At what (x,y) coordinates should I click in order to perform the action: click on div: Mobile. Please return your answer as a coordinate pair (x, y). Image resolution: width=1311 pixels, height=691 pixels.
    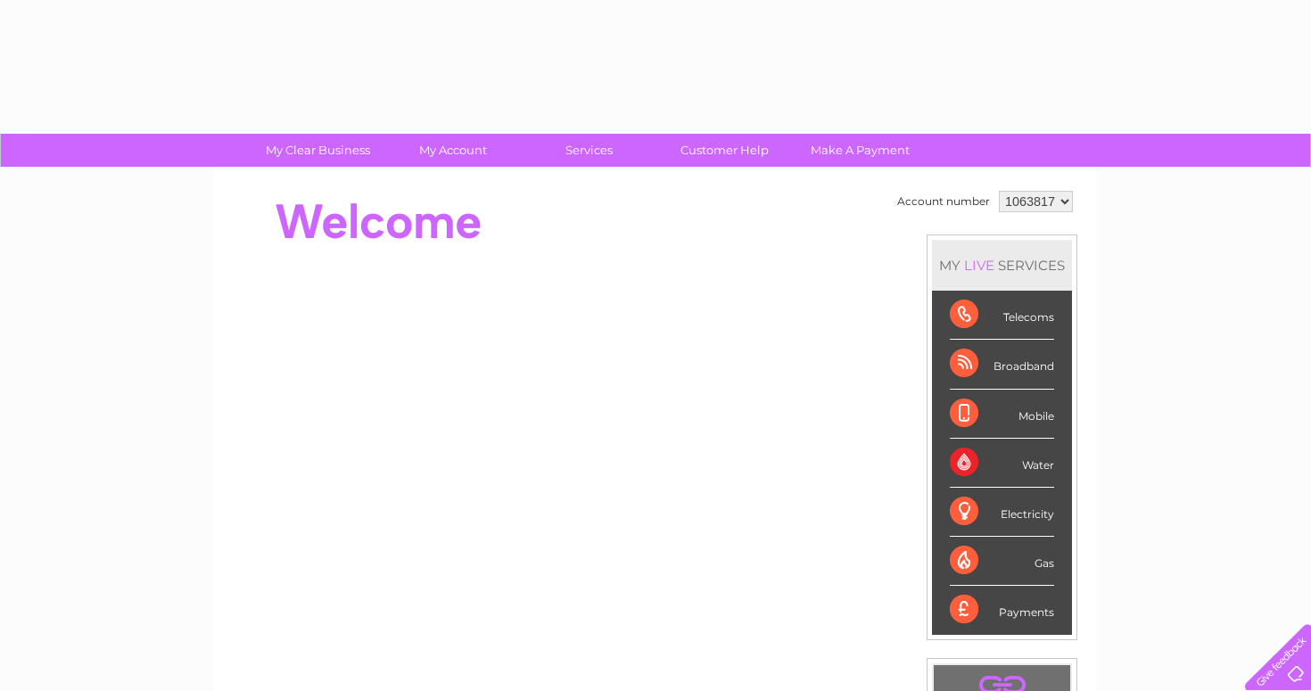
    Looking at the image, I should click on (1001, 414).